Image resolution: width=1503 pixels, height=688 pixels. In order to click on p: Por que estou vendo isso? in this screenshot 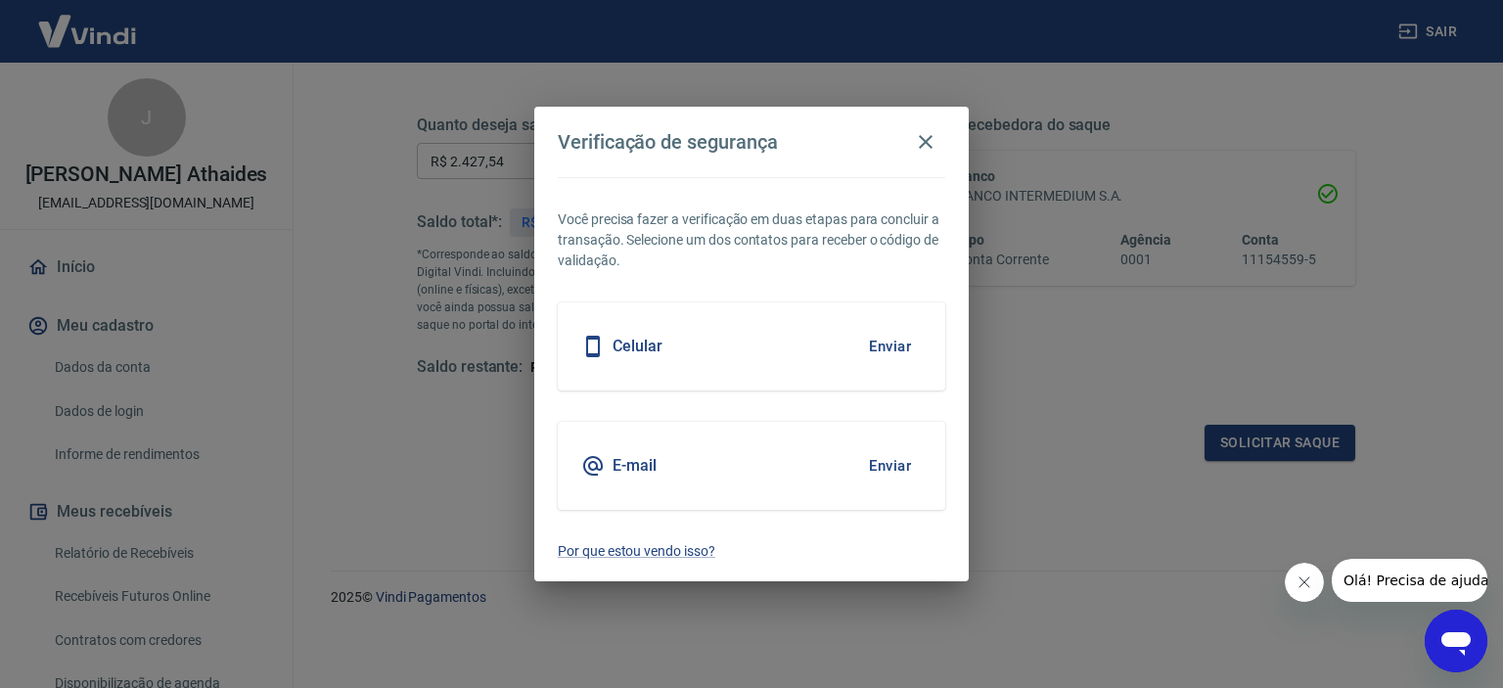, I will do `click(751, 551)`.